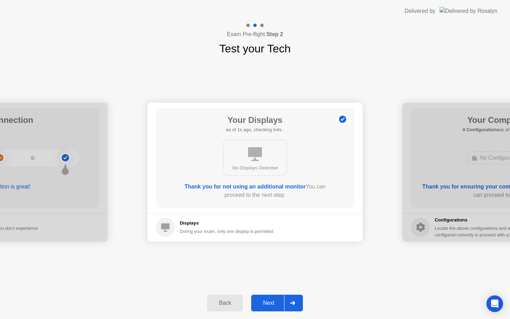  I want to click on h5: Displays, so click(226, 223).